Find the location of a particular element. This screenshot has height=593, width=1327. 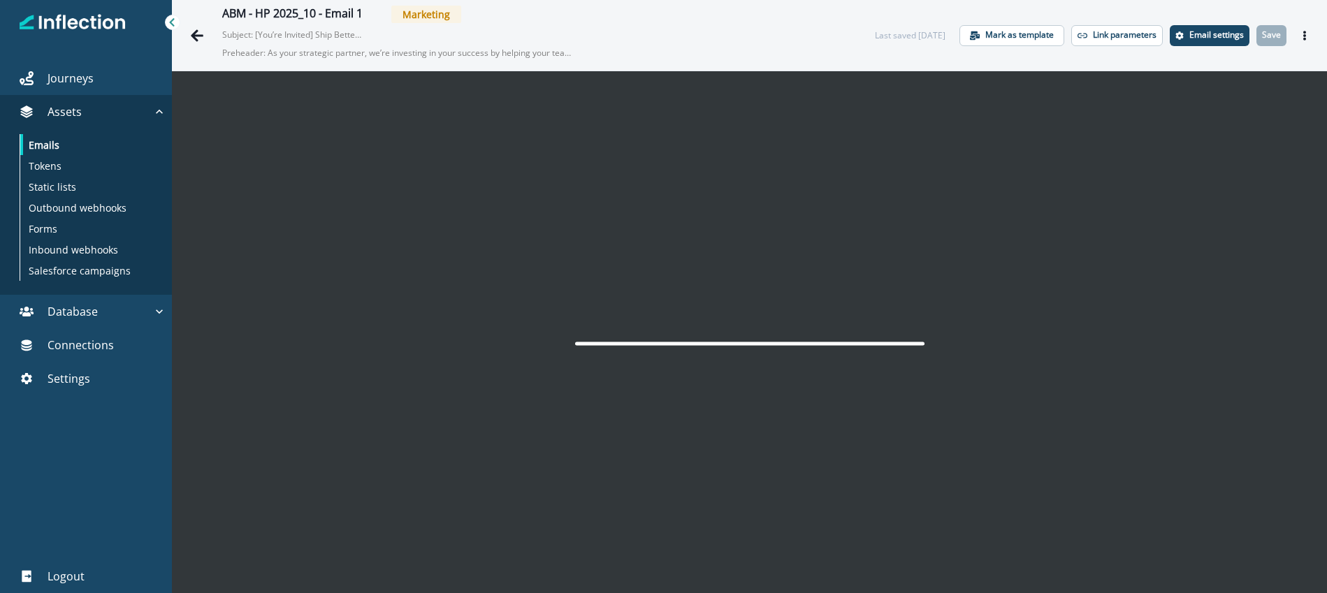

button: Actions is located at coordinates (1305, 36).